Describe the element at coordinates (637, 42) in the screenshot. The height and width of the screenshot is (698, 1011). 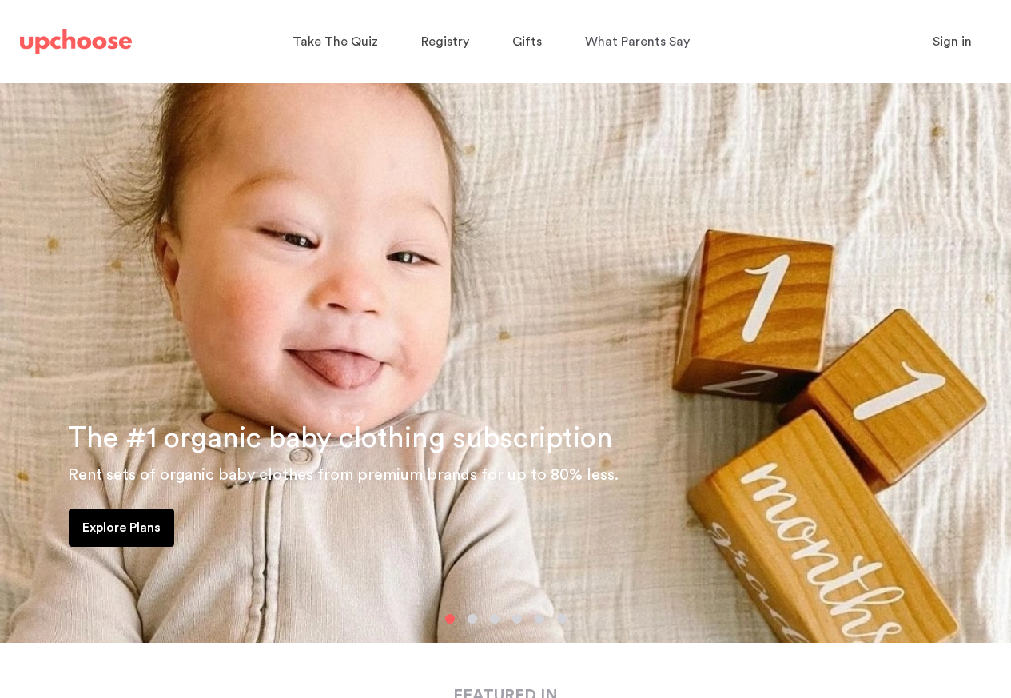
I see `span: What Parents Say` at that location.